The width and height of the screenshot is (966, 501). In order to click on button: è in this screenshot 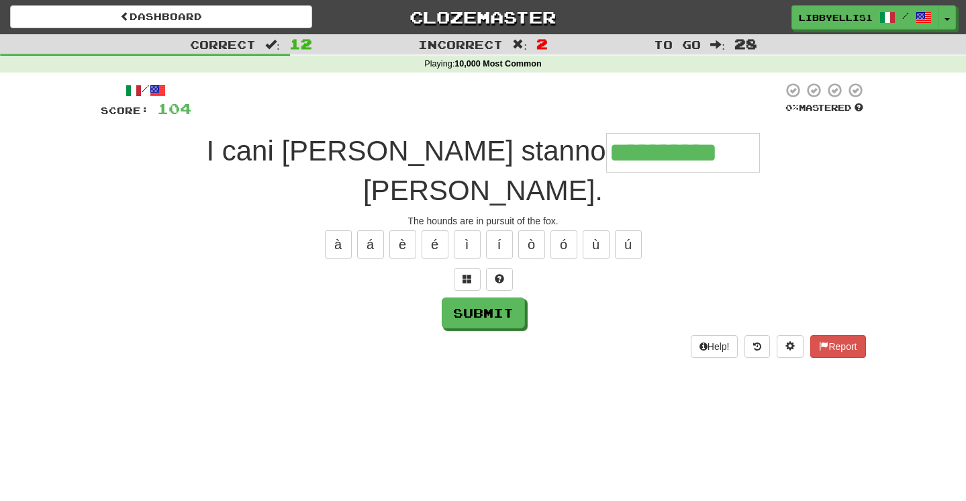, I will do `click(403, 244)`.